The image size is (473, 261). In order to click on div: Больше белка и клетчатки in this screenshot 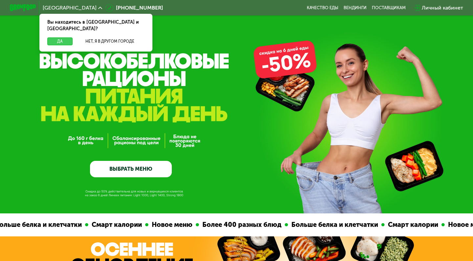, I will do `click(331, 225)`.